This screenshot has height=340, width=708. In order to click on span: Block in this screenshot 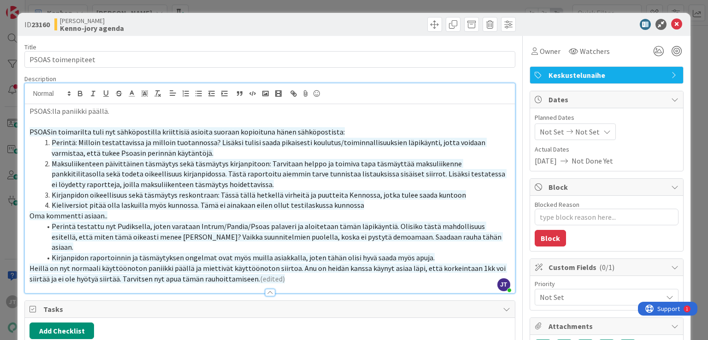, I will do `click(608, 187)`.